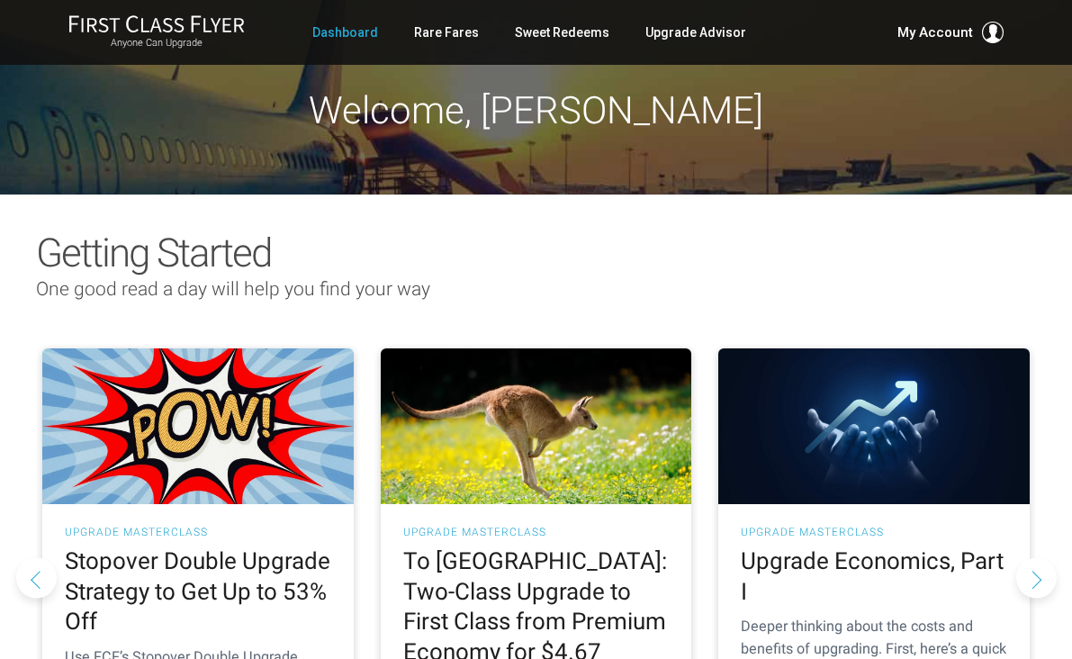 Image resolution: width=1072 pixels, height=659 pixels. Describe the element at coordinates (157, 43) in the screenshot. I see `small: Anyone Can Upgrade` at that location.